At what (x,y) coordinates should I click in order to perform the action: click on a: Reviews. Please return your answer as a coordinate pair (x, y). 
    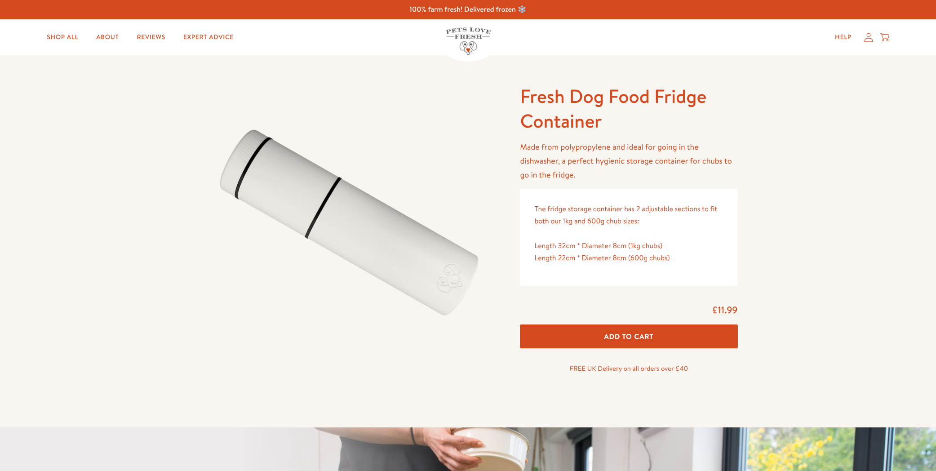
    Looking at the image, I should click on (151, 37).